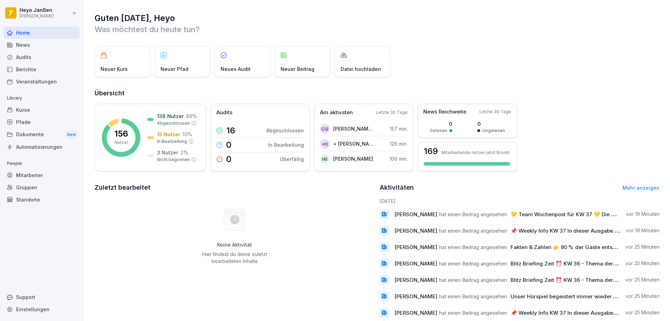  I want to click on a: DokumenteNew, so click(42, 134).